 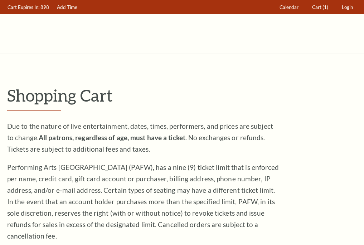 What do you see at coordinates (140, 137) in the screenshot?
I see `span: Due to the nature of live entertainment, dates, times, performers, and prices are subject to chan...` at bounding box center [140, 137].